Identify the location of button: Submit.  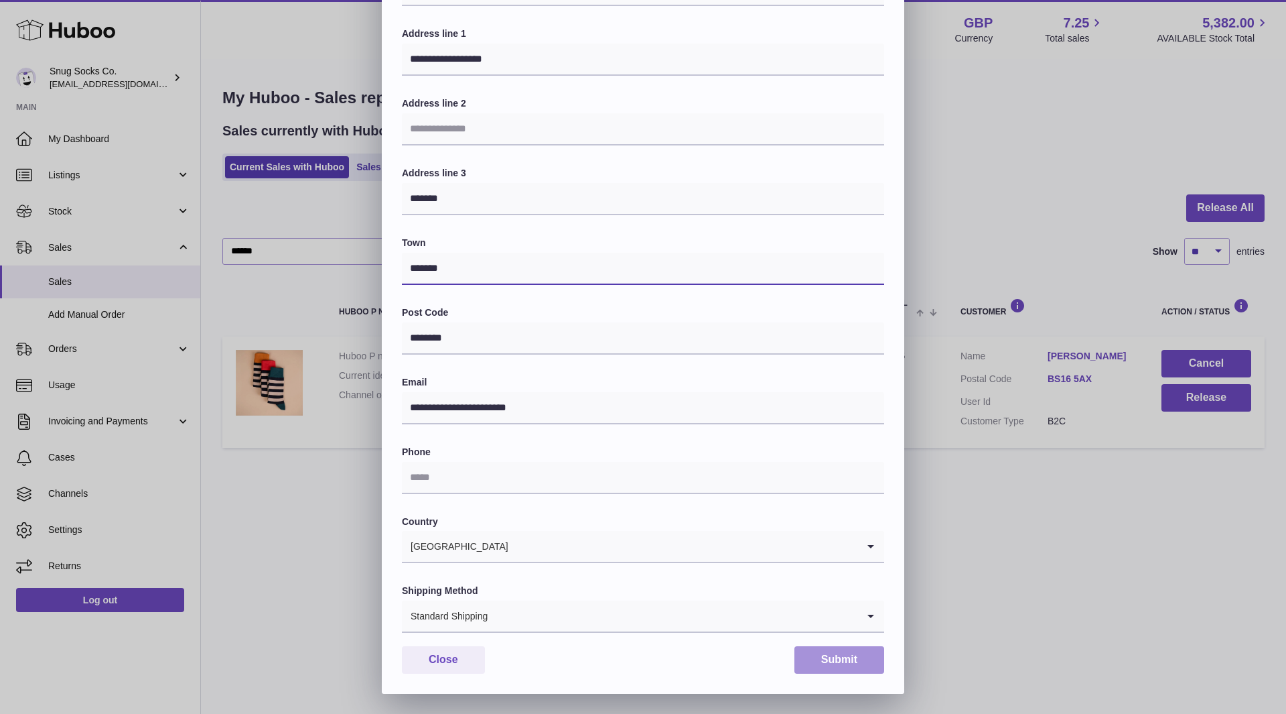
(840, 659).